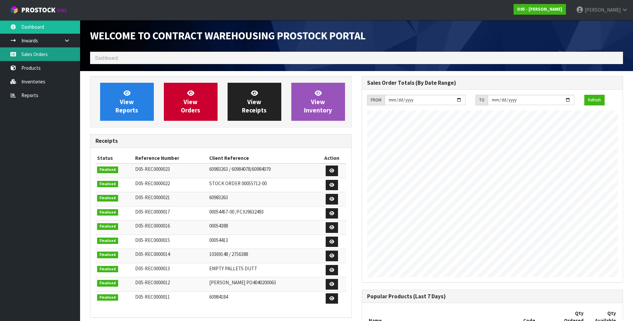  Describe the element at coordinates (127, 101) in the screenshot. I see `span: View Reports` at that location.